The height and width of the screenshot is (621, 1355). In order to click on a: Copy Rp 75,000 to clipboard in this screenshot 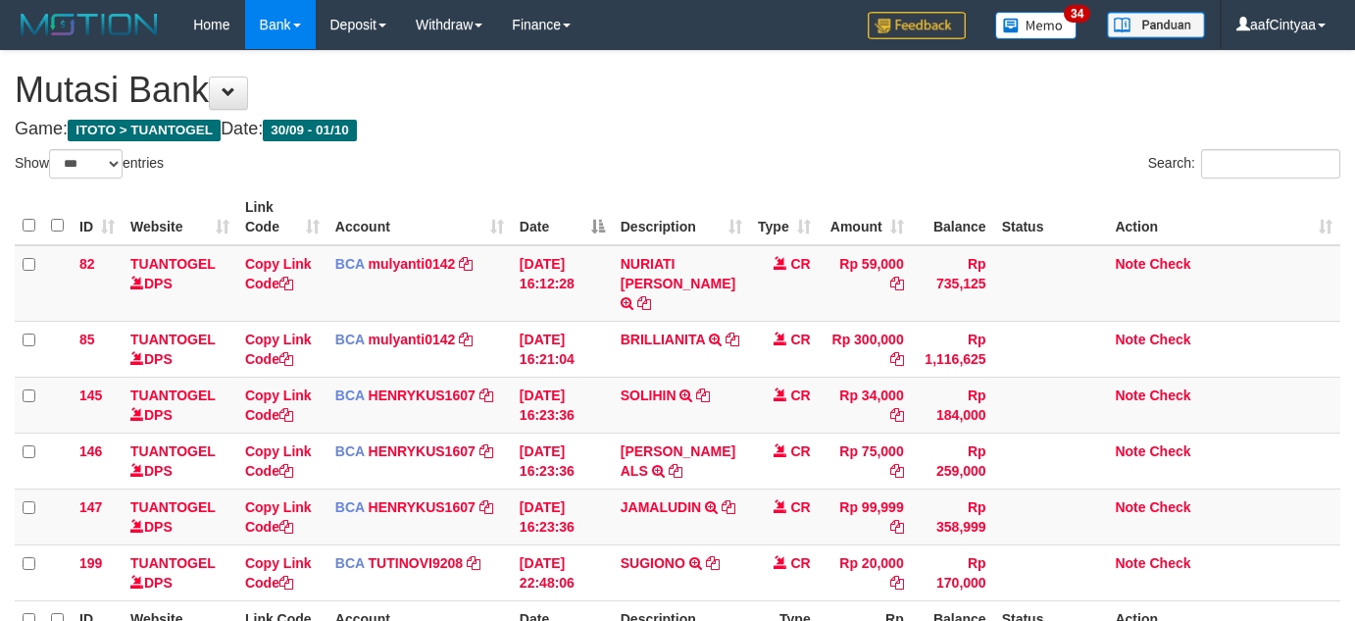, I will do `click(897, 471)`.